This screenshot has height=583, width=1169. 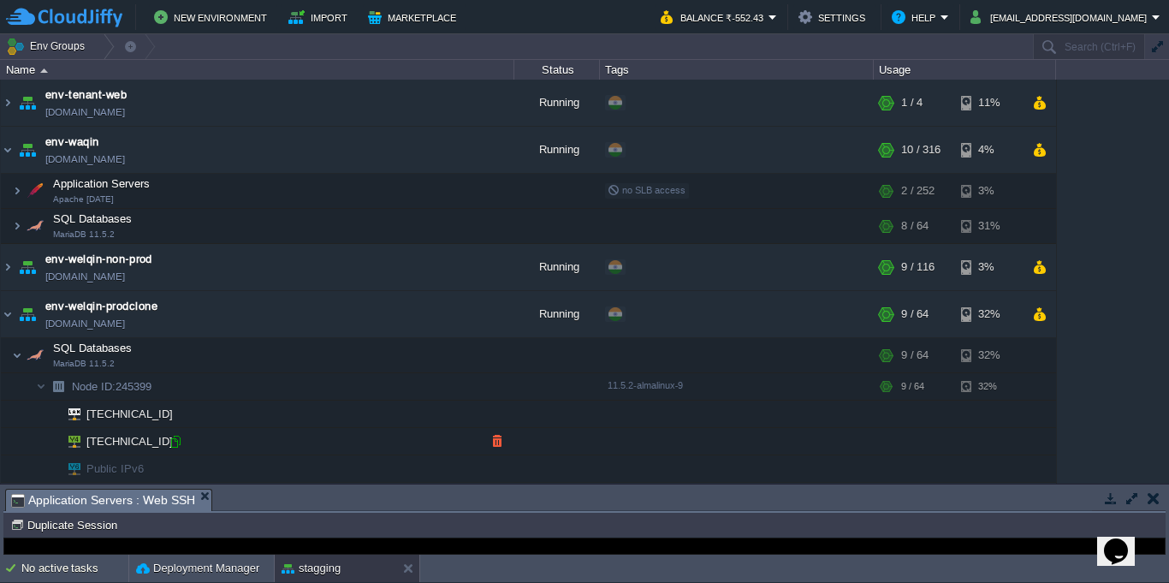 What do you see at coordinates (988, 506) in the screenshot?
I see `div: 5%` at bounding box center [988, 506].